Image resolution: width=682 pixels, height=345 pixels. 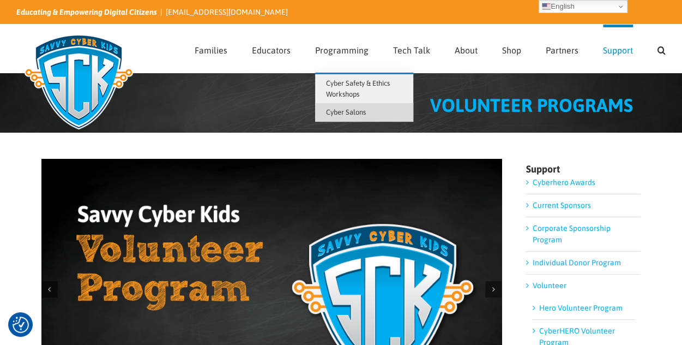 I want to click on nav: Main Menu, so click(x=430, y=49).